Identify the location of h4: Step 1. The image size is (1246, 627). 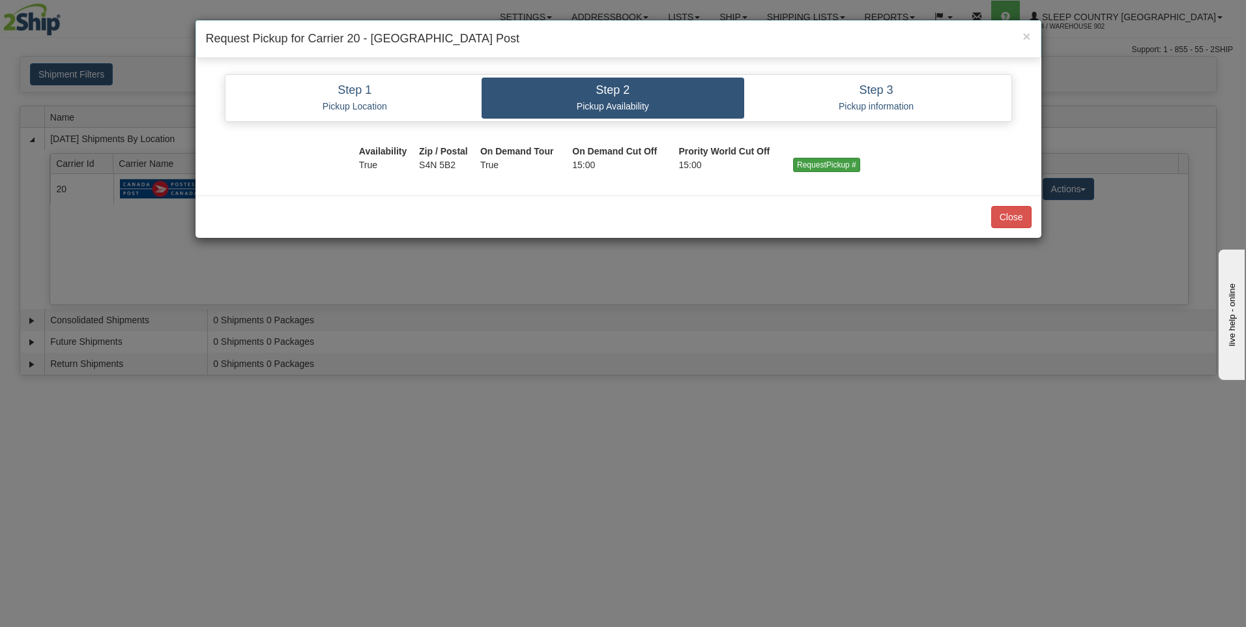
(355, 91).